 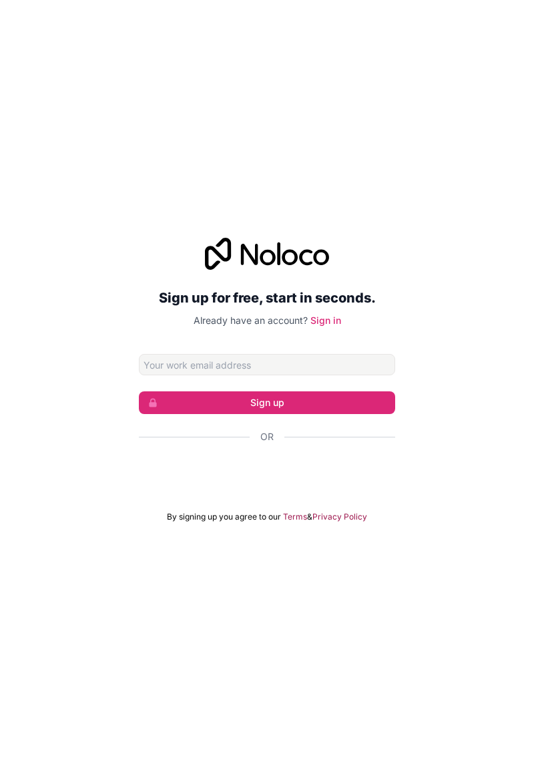 I want to click on button: Sign up, so click(x=267, y=403).